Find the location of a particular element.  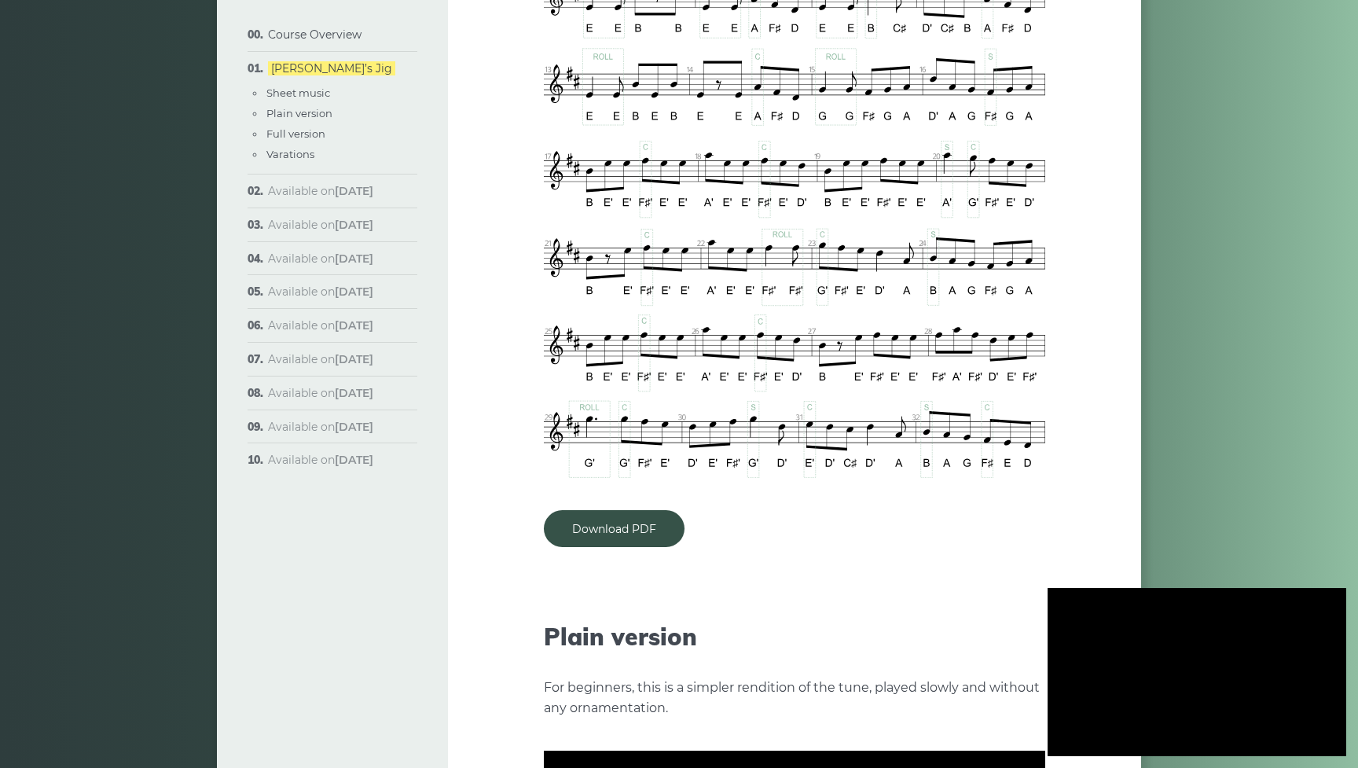

h2: Plain version is located at coordinates (794, 636).